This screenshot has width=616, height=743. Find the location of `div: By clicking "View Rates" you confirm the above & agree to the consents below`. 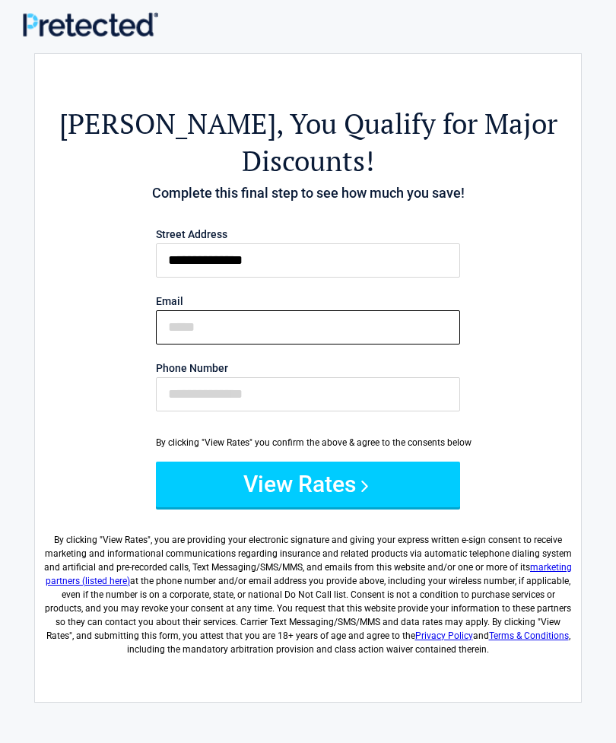

div: By clicking "View Rates" you confirm the above & agree to the consents below is located at coordinates (308, 443).